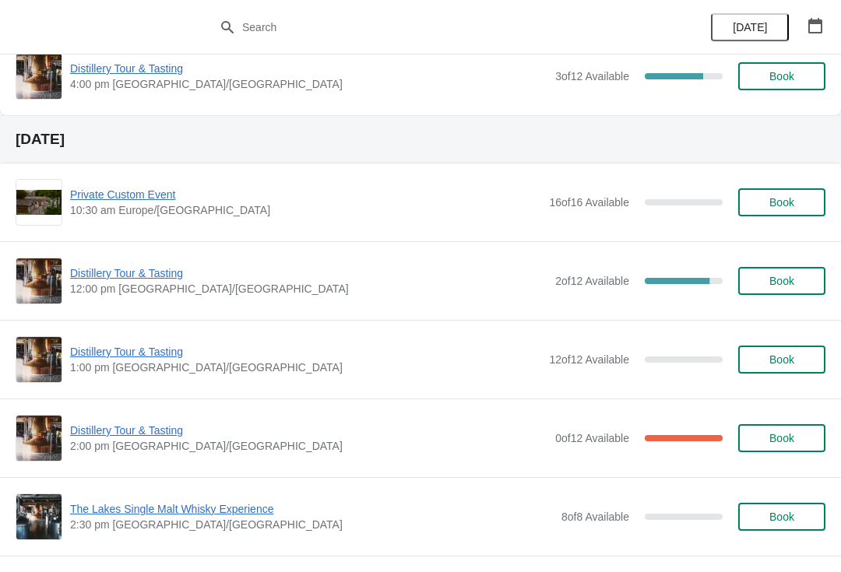  I want to click on span: 16 of 16 Available, so click(588, 202).